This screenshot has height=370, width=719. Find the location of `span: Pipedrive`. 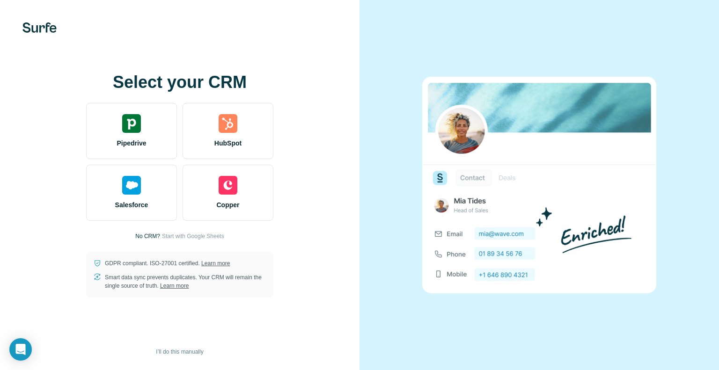

span: Pipedrive is located at coordinates (131, 143).